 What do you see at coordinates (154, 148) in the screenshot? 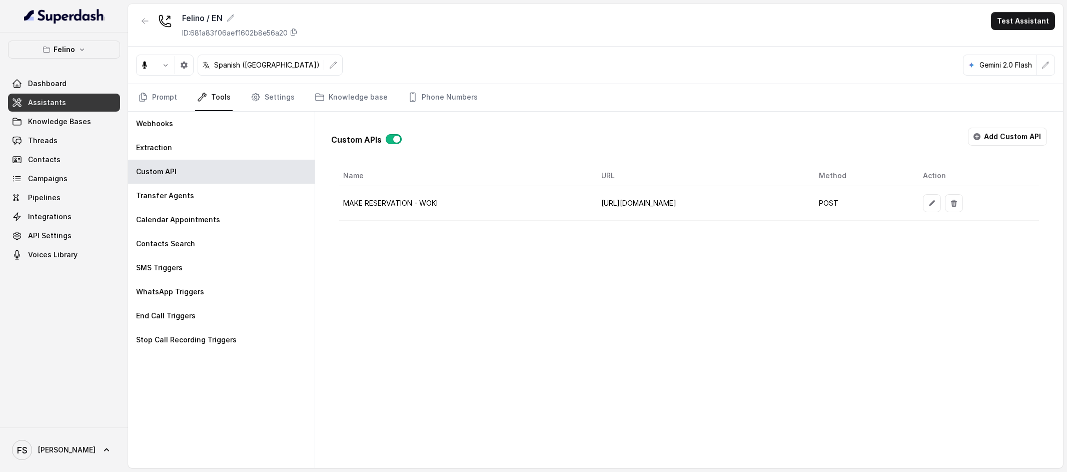
I see `p: Extraction` at bounding box center [154, 148].